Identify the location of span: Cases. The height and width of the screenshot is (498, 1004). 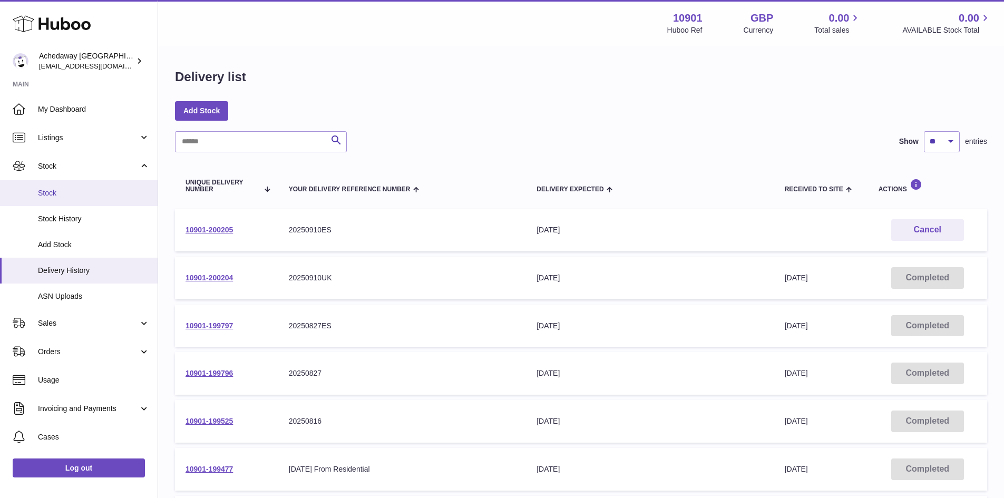
(94, 437).